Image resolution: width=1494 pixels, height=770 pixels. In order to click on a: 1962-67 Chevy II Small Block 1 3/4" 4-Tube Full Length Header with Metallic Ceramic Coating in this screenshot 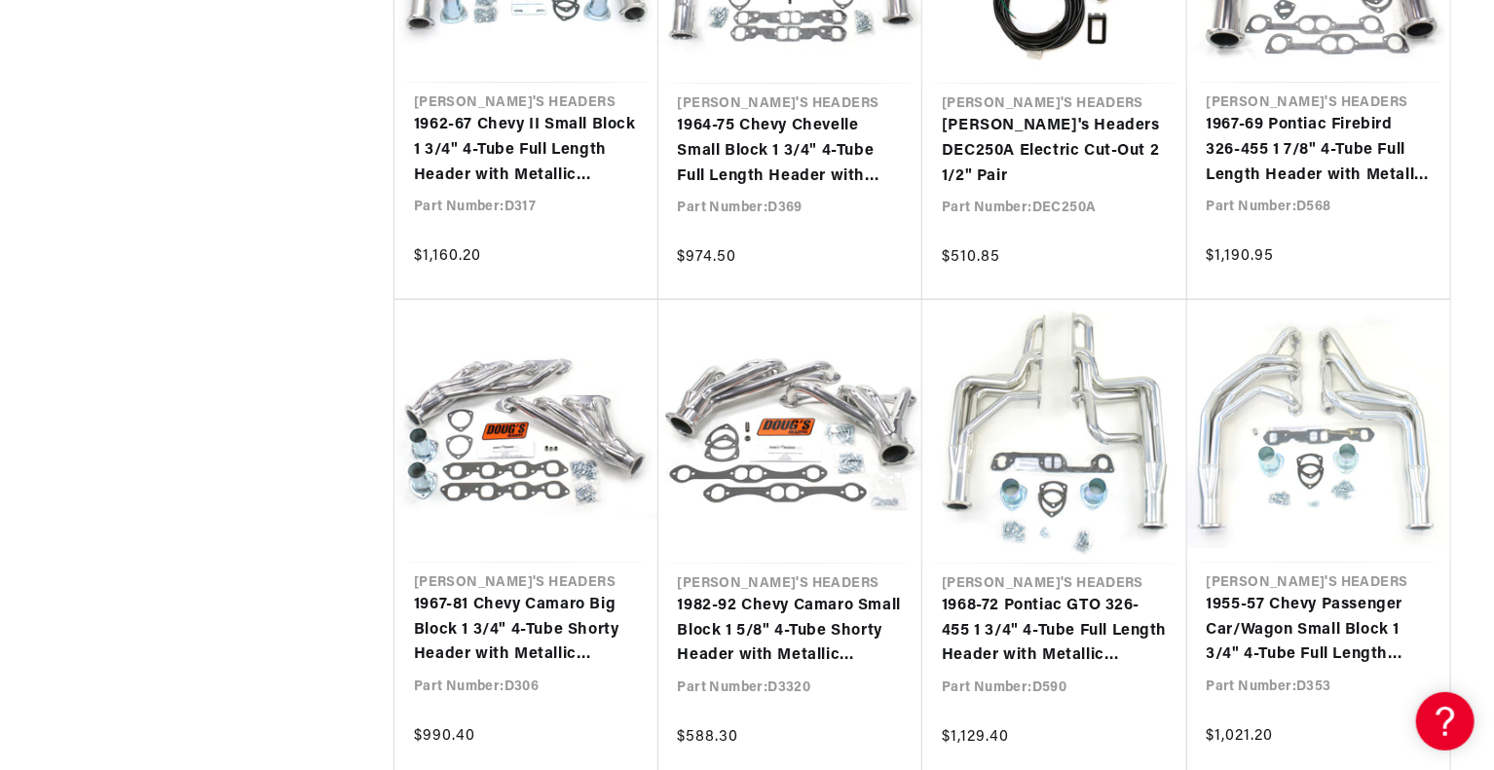, I will do `click(526, 150)`.